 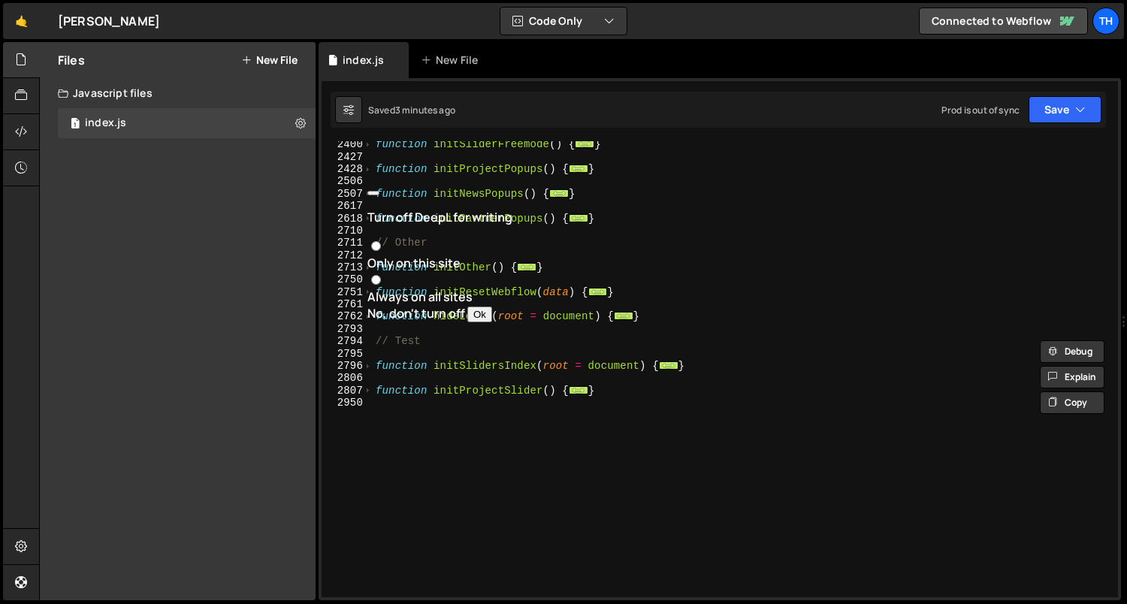 I want to click on h2: Files, so click(x=71, y=60).